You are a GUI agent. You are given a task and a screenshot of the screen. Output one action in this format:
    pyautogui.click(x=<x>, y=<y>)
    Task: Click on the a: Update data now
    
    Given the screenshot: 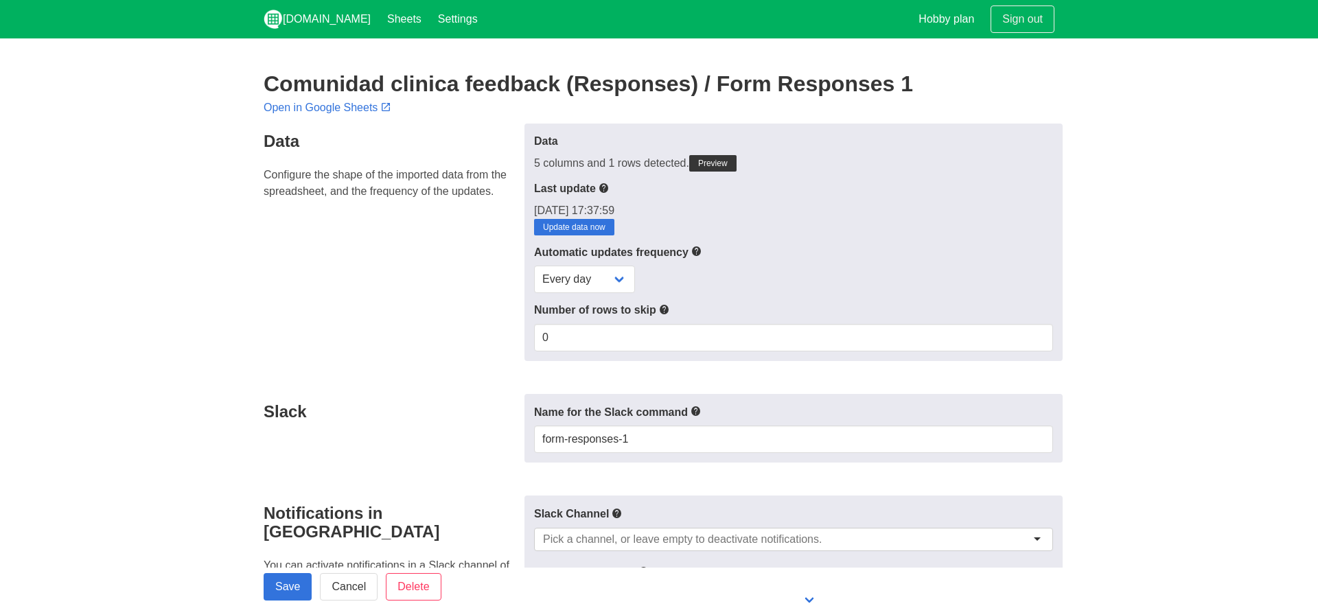 What is the action you would take?
    pyautogui.click(x=574, y=227)
    